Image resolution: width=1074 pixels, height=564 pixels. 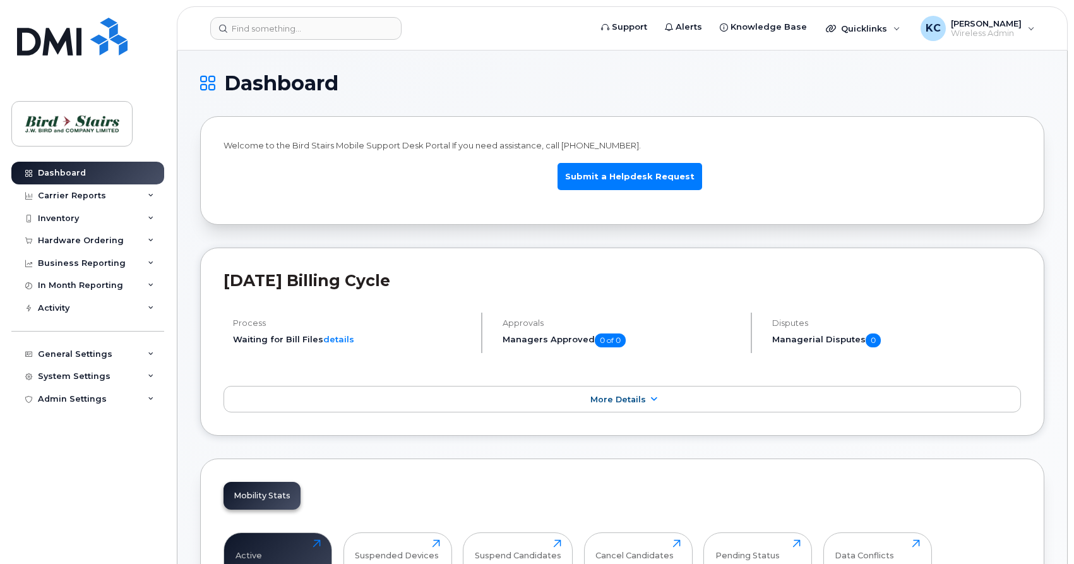 I want to click on div: Cancel Candidates, so click(x=635, y=549).